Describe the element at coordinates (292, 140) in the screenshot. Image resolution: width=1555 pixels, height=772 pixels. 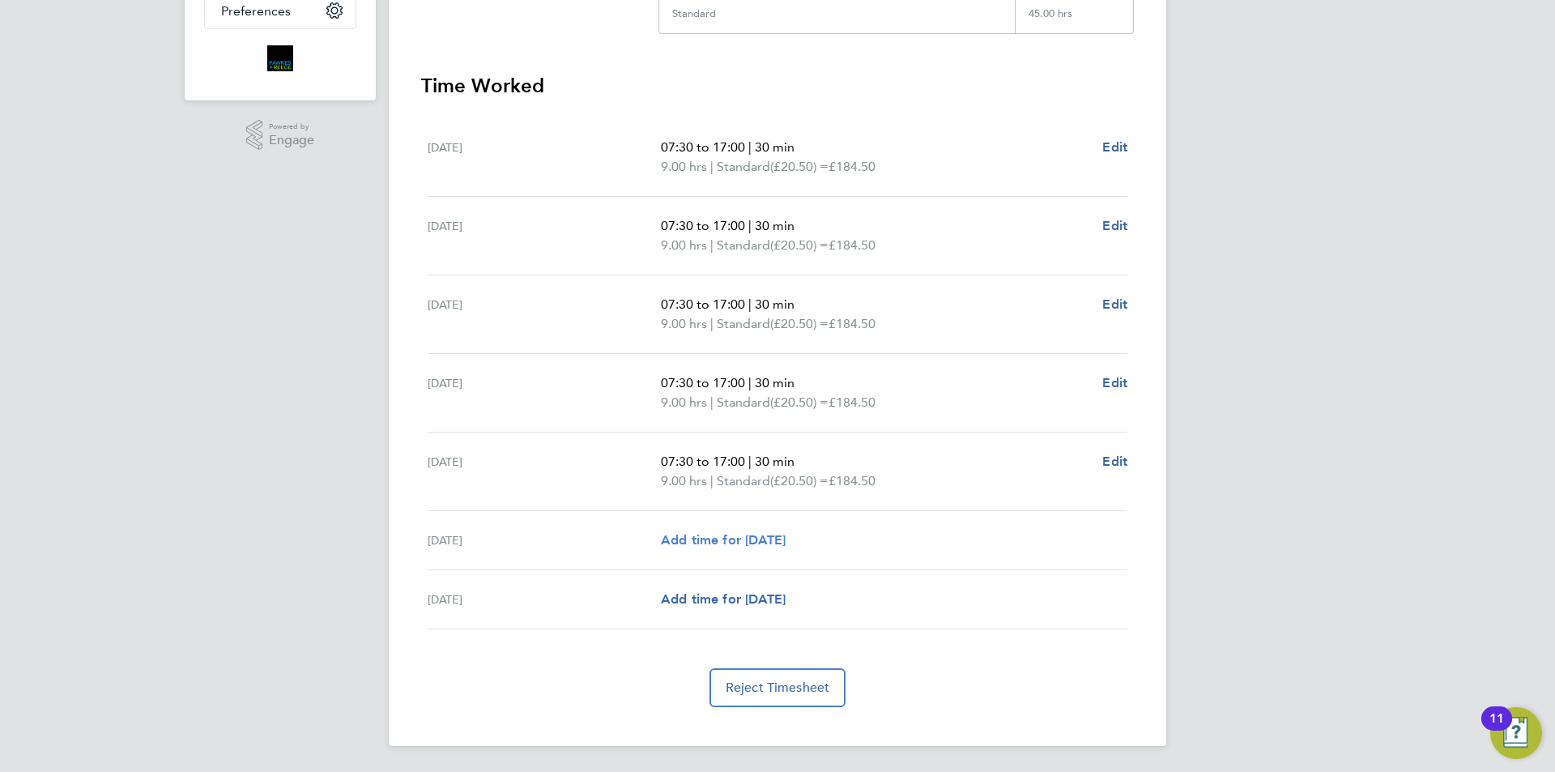
I see `span: Engage` at that location.